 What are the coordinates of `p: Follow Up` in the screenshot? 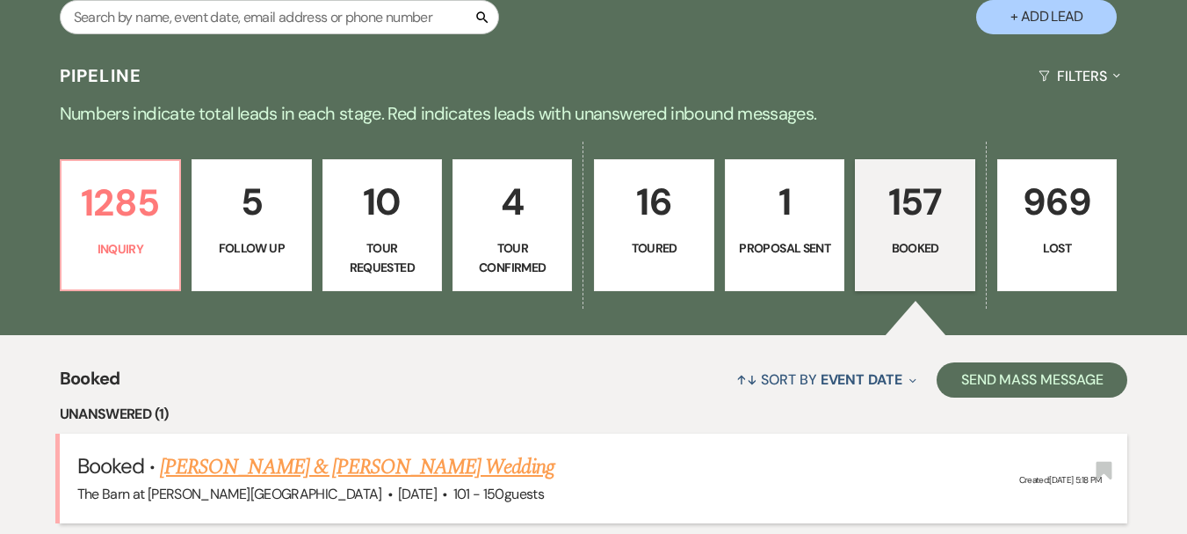 It's located at (251, 248).